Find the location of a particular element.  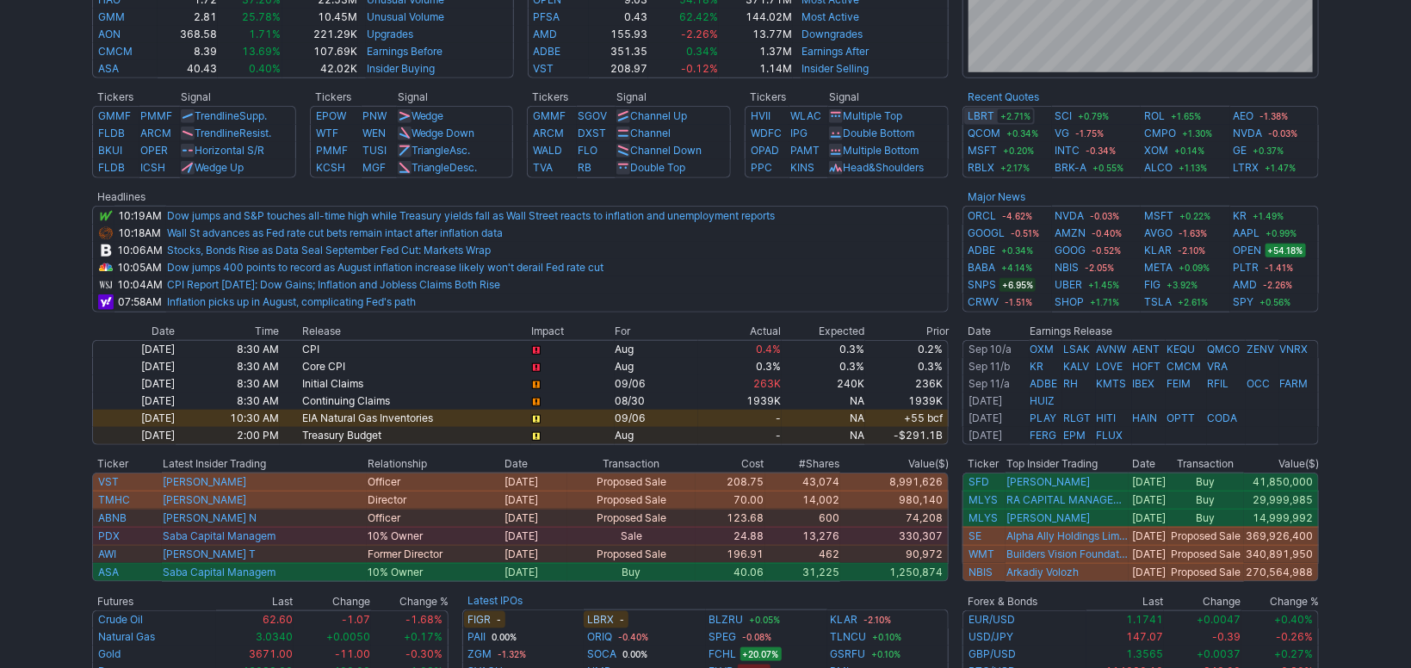

a: QCOM is located at coordinates (984, 133).